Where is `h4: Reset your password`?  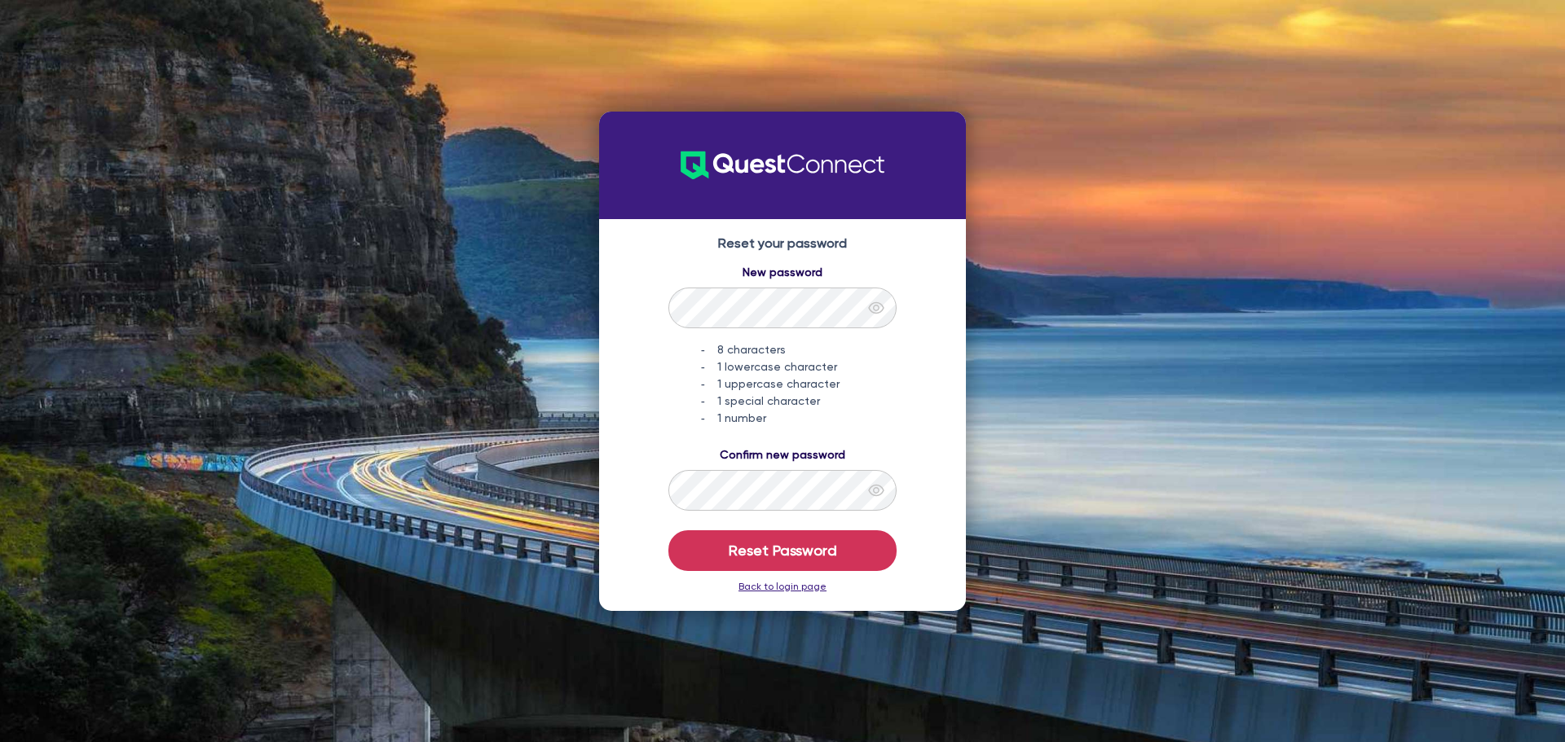
h4: Reset your password is located at coordinates (782, 243).